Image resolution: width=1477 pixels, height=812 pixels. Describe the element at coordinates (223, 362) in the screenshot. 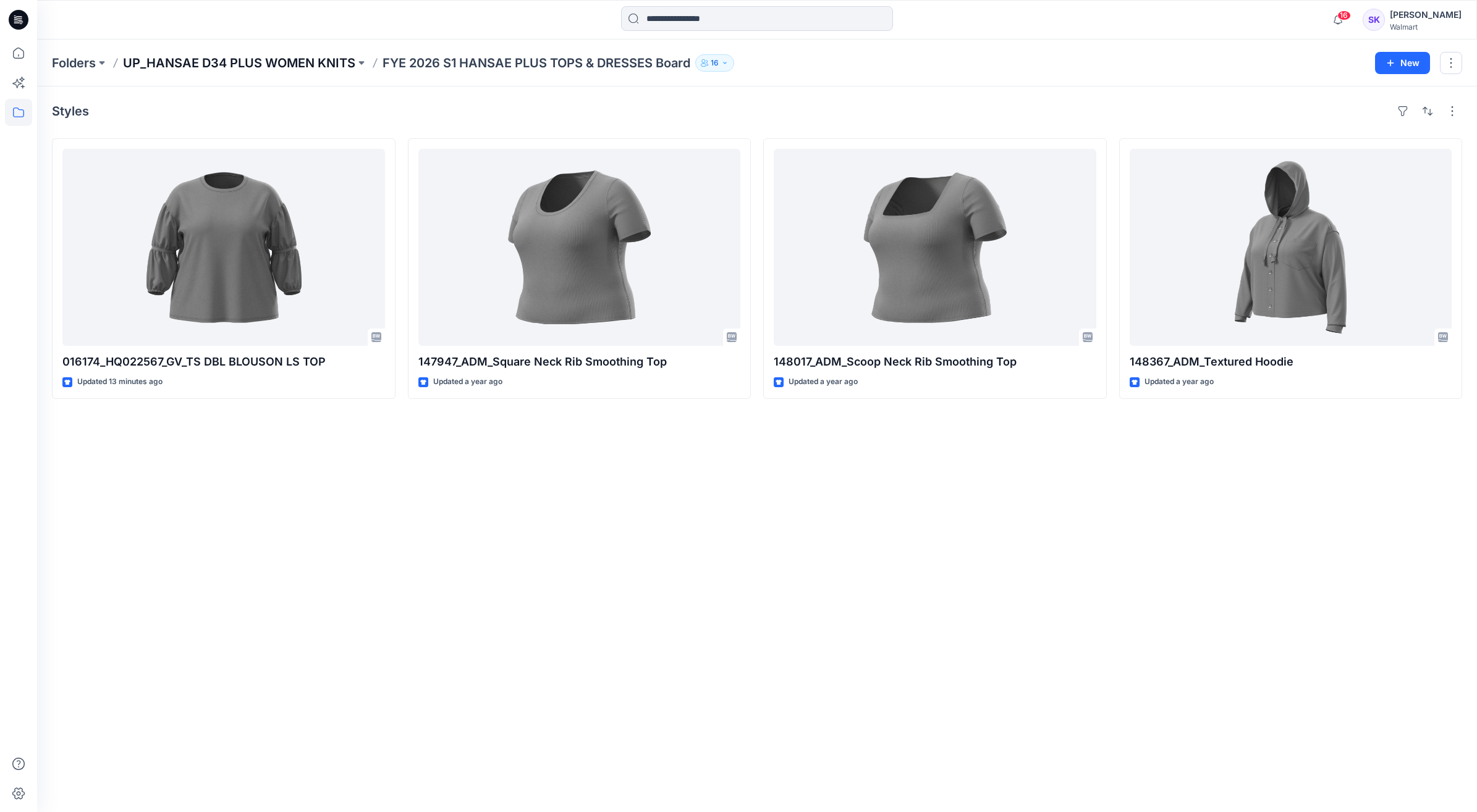

I see `p: 016174_HQ022567_GV_TS DBL BLOUSON LS TOP` at that location.